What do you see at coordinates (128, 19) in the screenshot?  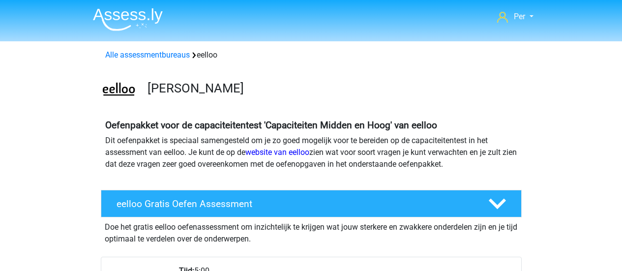 I see `img: Assessly` at bounding box center [128, 19].